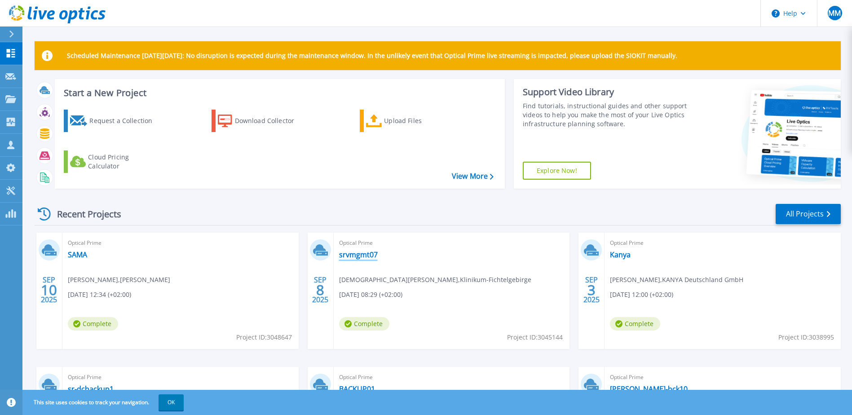  Describe the element at coordinates (114, 121) in the screenshot. I see `a: Request a Collection` at that location.